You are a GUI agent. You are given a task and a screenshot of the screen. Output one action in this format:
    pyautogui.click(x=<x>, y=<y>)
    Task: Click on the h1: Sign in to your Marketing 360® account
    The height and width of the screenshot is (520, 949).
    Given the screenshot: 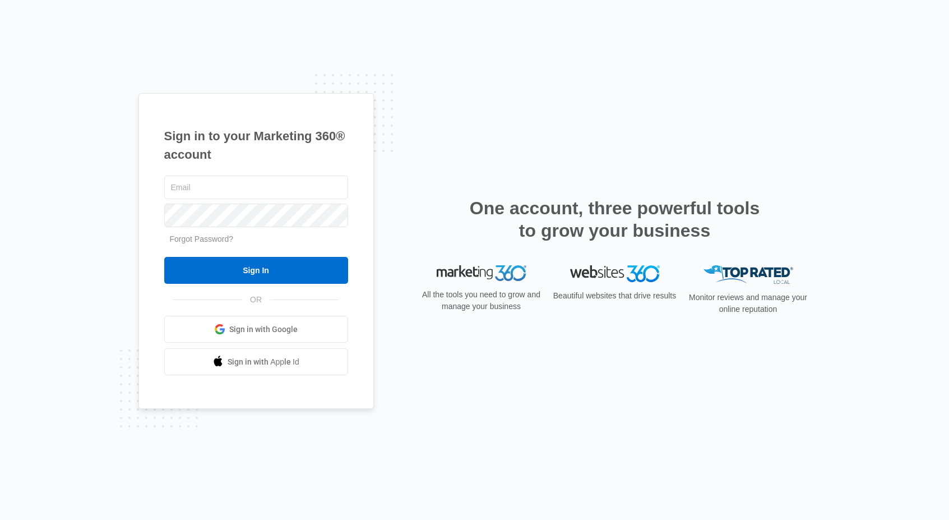 What is the action you would take?
    pyautogui.click(x=256, y=145)
    